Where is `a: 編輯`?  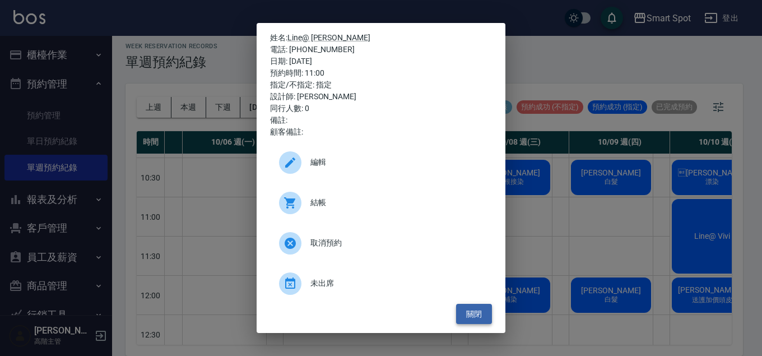 a: 編輯 is located at coordinates (381, 167).